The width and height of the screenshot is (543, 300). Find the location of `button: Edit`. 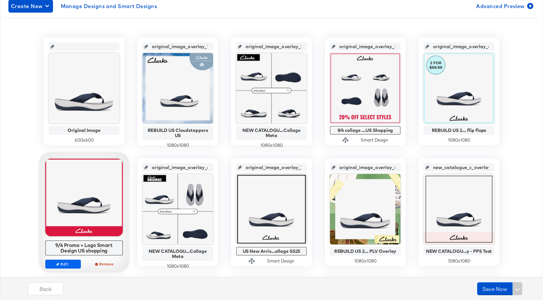

button: Edit is located at coordinates (63, 264).